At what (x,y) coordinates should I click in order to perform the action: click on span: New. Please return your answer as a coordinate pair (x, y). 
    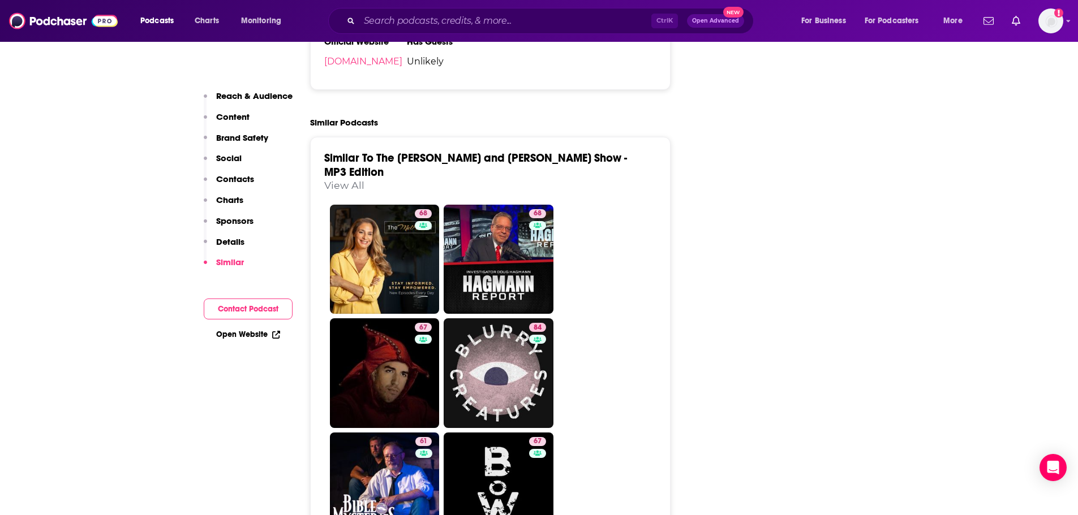
    Looking at the image, I should click on (733, 12).